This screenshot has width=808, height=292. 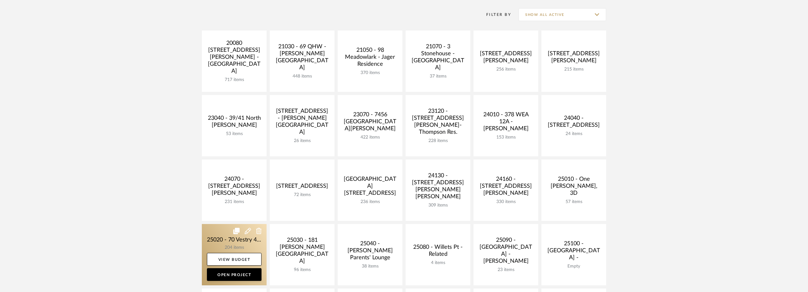 What do you see at coordinates (506, 269) in the screenshot?
I see `div: 23 items` at bounding box center [506, 269].